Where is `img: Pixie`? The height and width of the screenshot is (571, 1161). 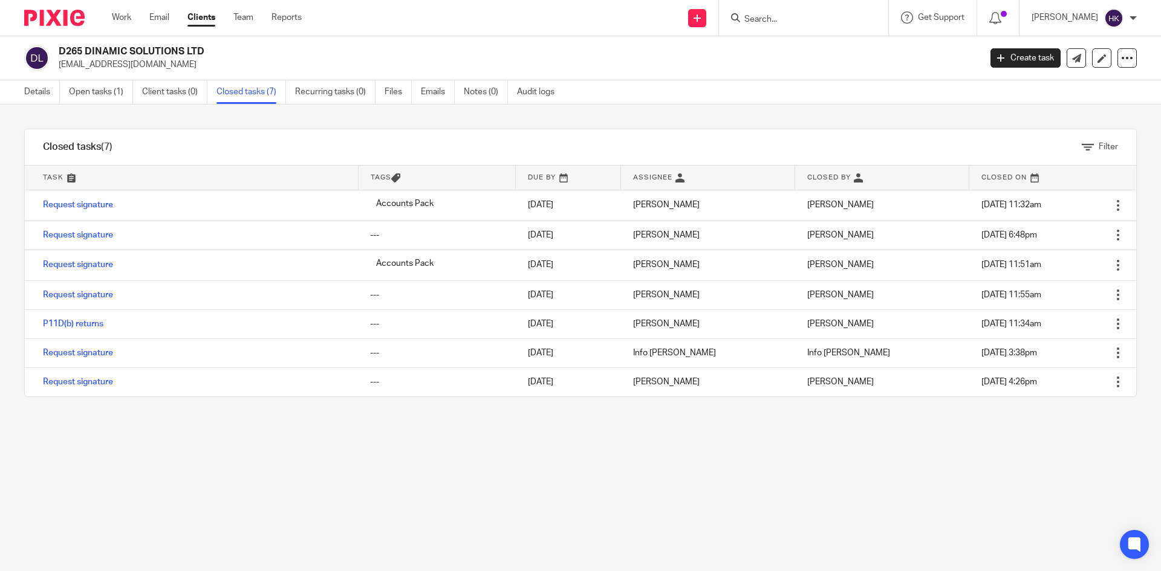
img: Pixie is located at coordinates (54, 18).